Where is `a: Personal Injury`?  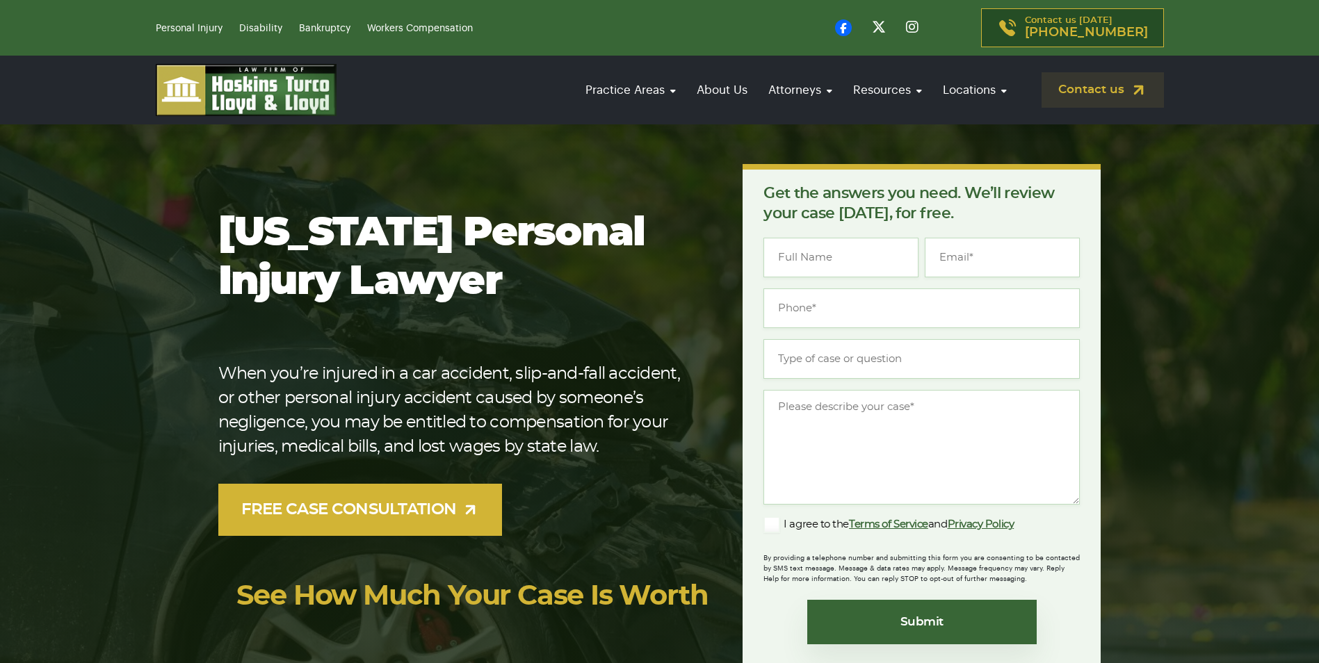
a: Personal Injury is located at coordinates (189, 29).